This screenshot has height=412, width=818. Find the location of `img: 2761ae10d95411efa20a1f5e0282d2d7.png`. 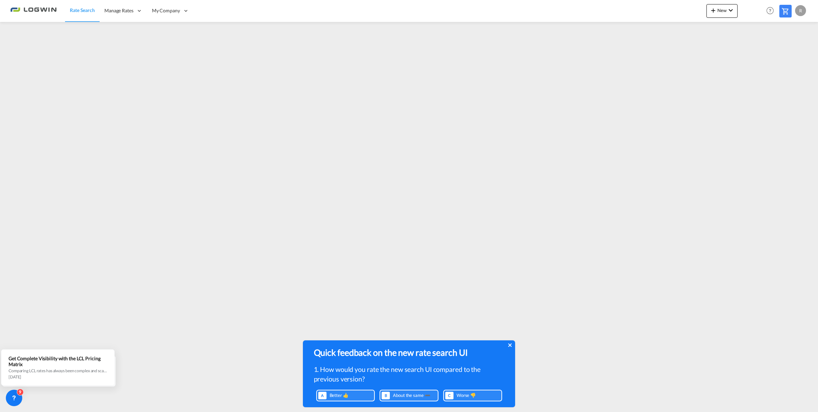

img: 2761ae10d95411efa20a1f5e0282d2d7.png is located at coordinates (33, 11).